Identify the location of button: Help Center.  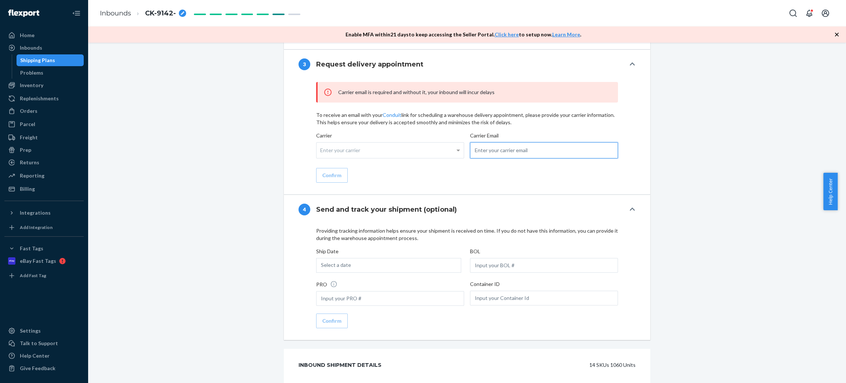
(830, 191).